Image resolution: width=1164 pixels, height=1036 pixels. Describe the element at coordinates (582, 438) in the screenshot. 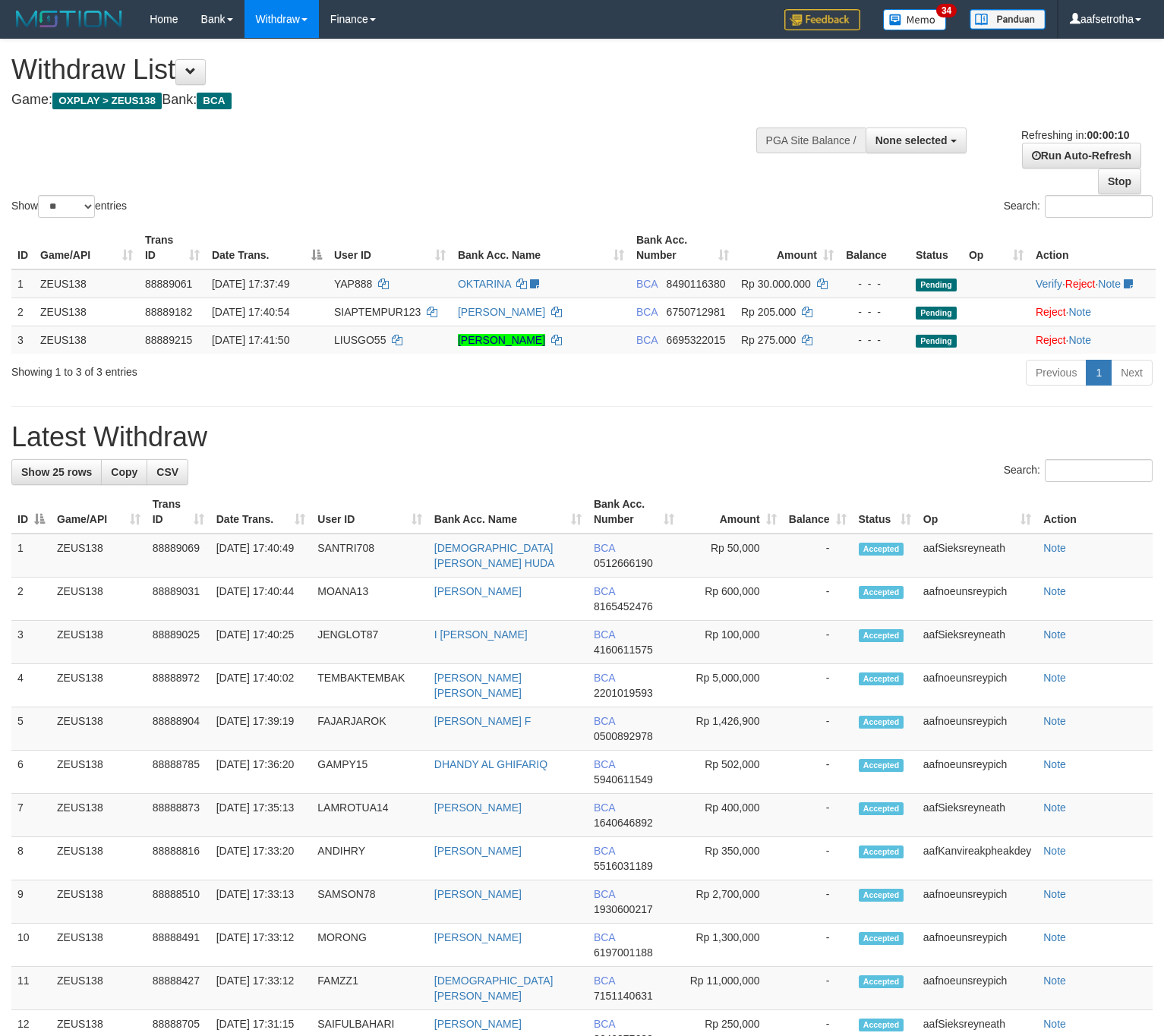

I see `h1: Latest Withdraw` at that location.